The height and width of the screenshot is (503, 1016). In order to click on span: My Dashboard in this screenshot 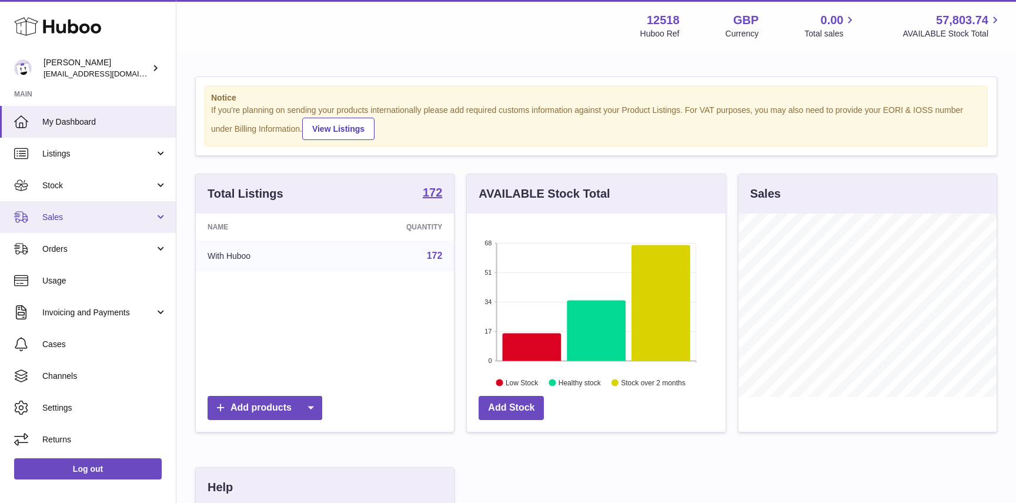, I will do `click(105, 122)`.